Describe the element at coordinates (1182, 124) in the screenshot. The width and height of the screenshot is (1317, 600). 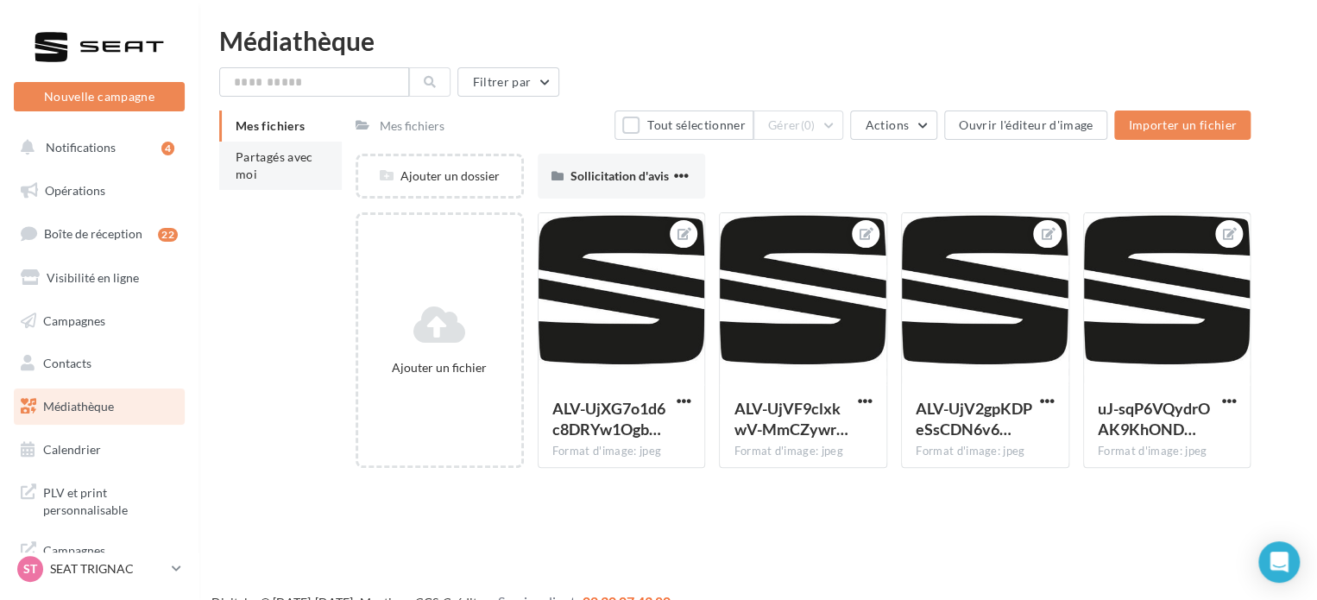
I see `span: Importer un fichier` at that location.